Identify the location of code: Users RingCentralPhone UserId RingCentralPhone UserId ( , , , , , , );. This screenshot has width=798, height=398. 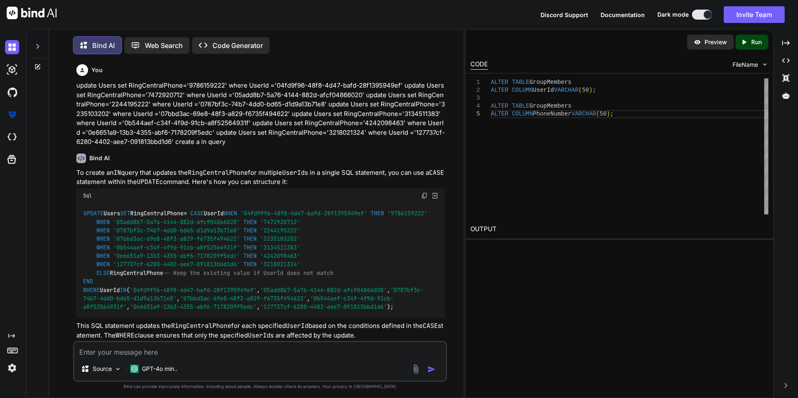
(255, 260).